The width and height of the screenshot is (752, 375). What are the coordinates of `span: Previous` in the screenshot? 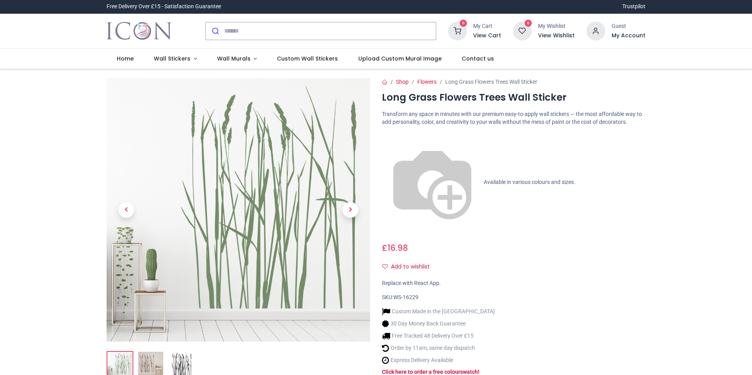 It's located at (126, 210).